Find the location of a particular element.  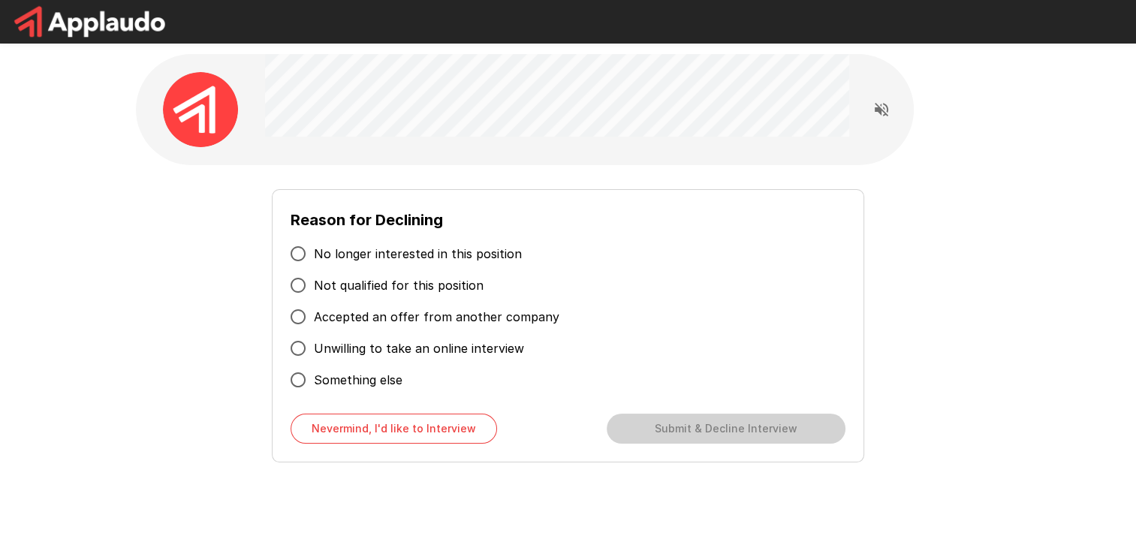

b: Reason for Declining is located at coordinates (366, 220).